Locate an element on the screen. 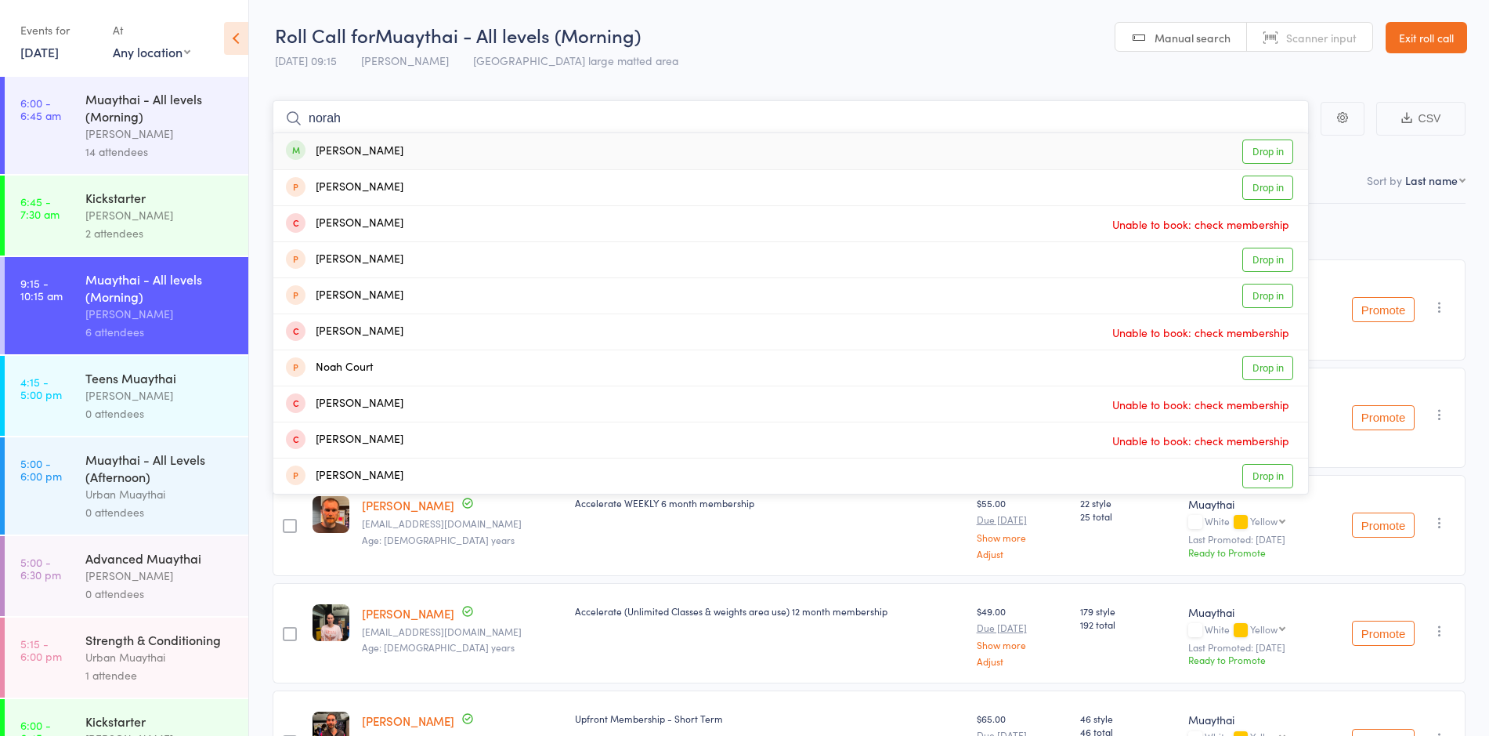 This screenshot has height=736, width=1489. span: Roll Call for is located at coordinates (325, 34).